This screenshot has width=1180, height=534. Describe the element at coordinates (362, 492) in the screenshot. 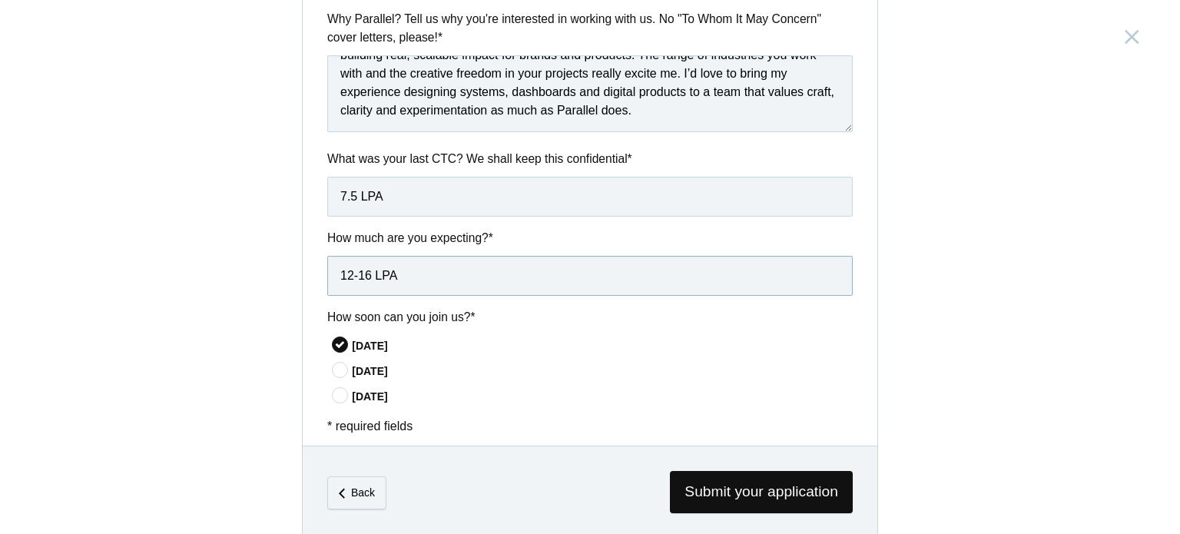

I see `em: Back` at that location.